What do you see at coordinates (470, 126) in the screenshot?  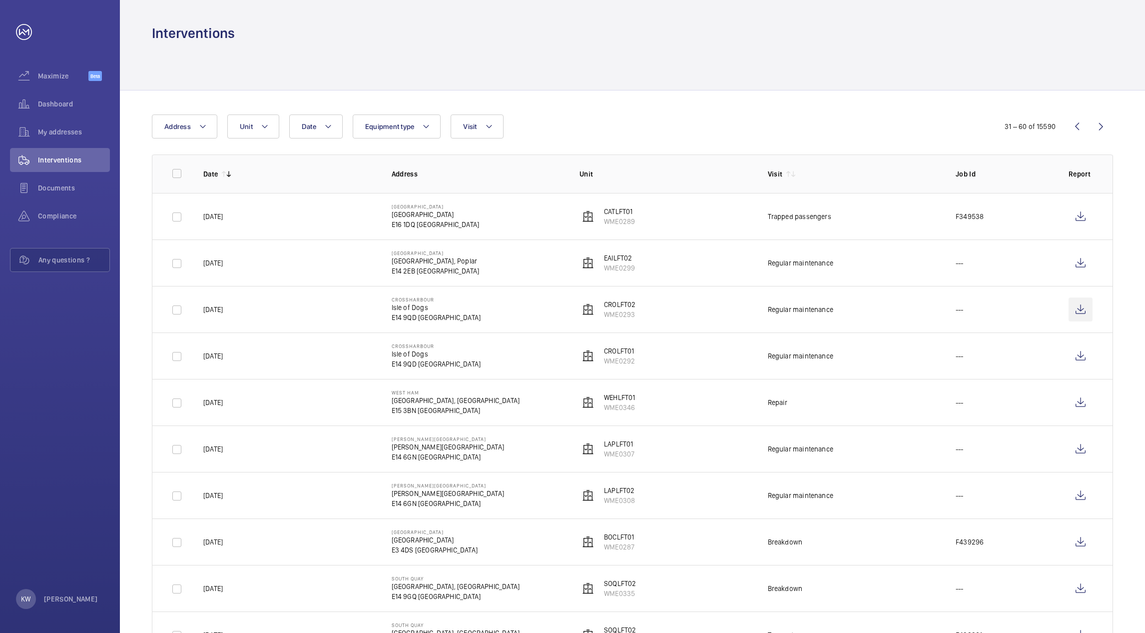 I see `span: Visit` at bounding box center [470, 126].